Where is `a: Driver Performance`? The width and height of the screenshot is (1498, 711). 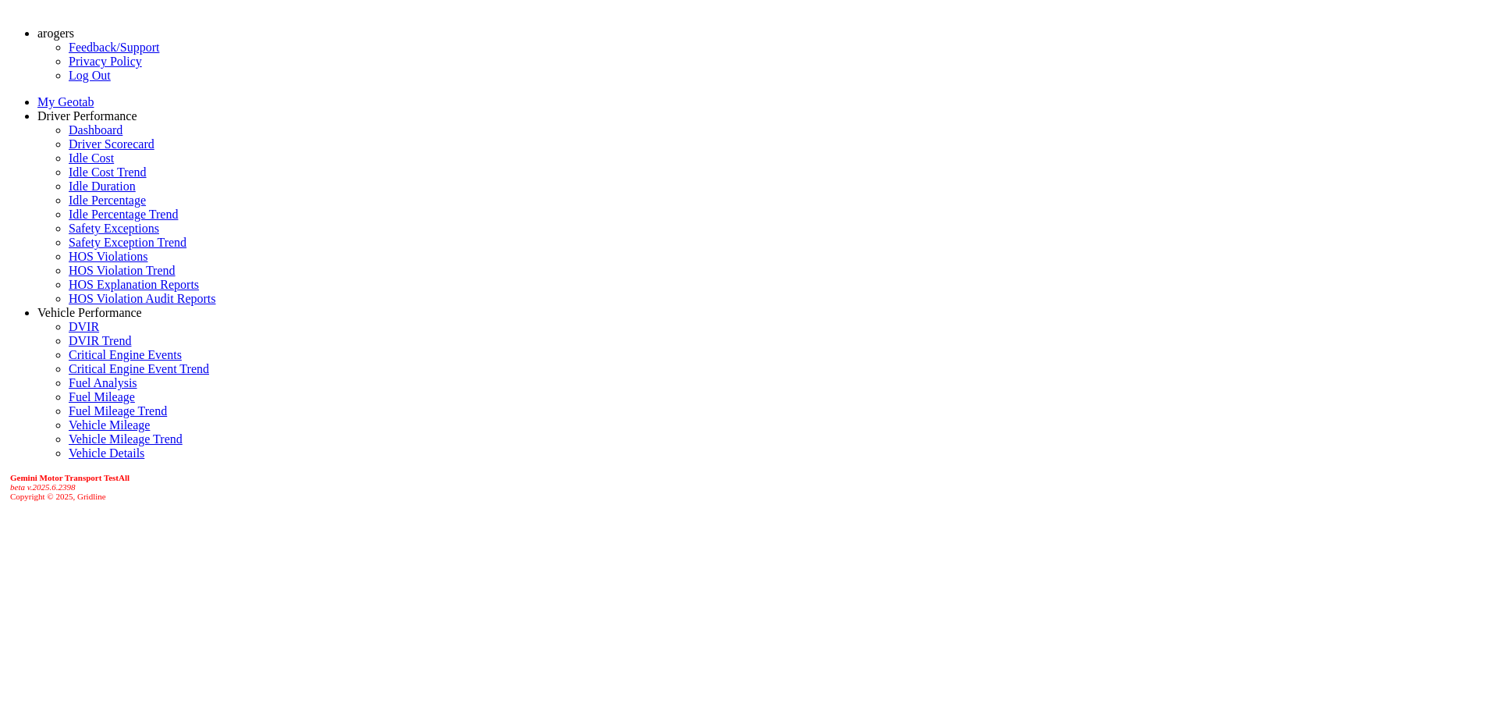 a: Driver Performance is located at coordinates (87, 115).